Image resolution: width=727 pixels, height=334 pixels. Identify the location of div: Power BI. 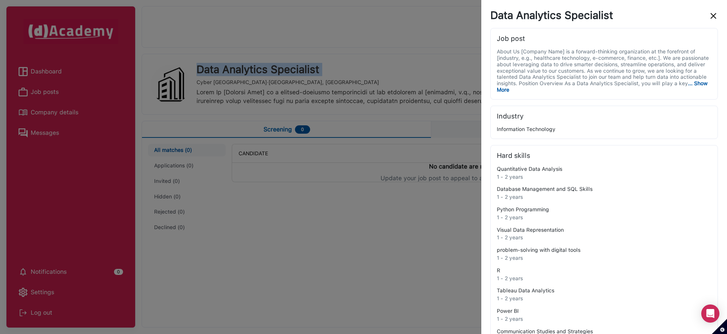
(604, 311).